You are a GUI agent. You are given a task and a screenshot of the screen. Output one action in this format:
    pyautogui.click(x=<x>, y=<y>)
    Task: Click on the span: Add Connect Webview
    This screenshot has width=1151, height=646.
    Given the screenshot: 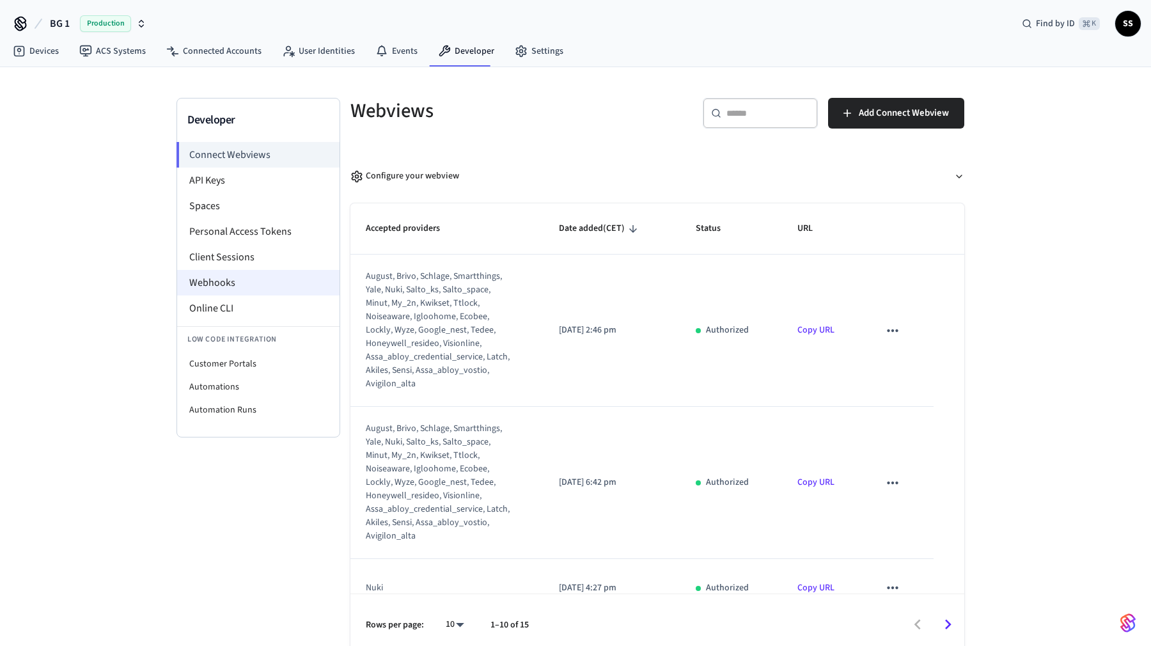 What is the action you would take?
    pyautogui.click(x=904, y=113)
    